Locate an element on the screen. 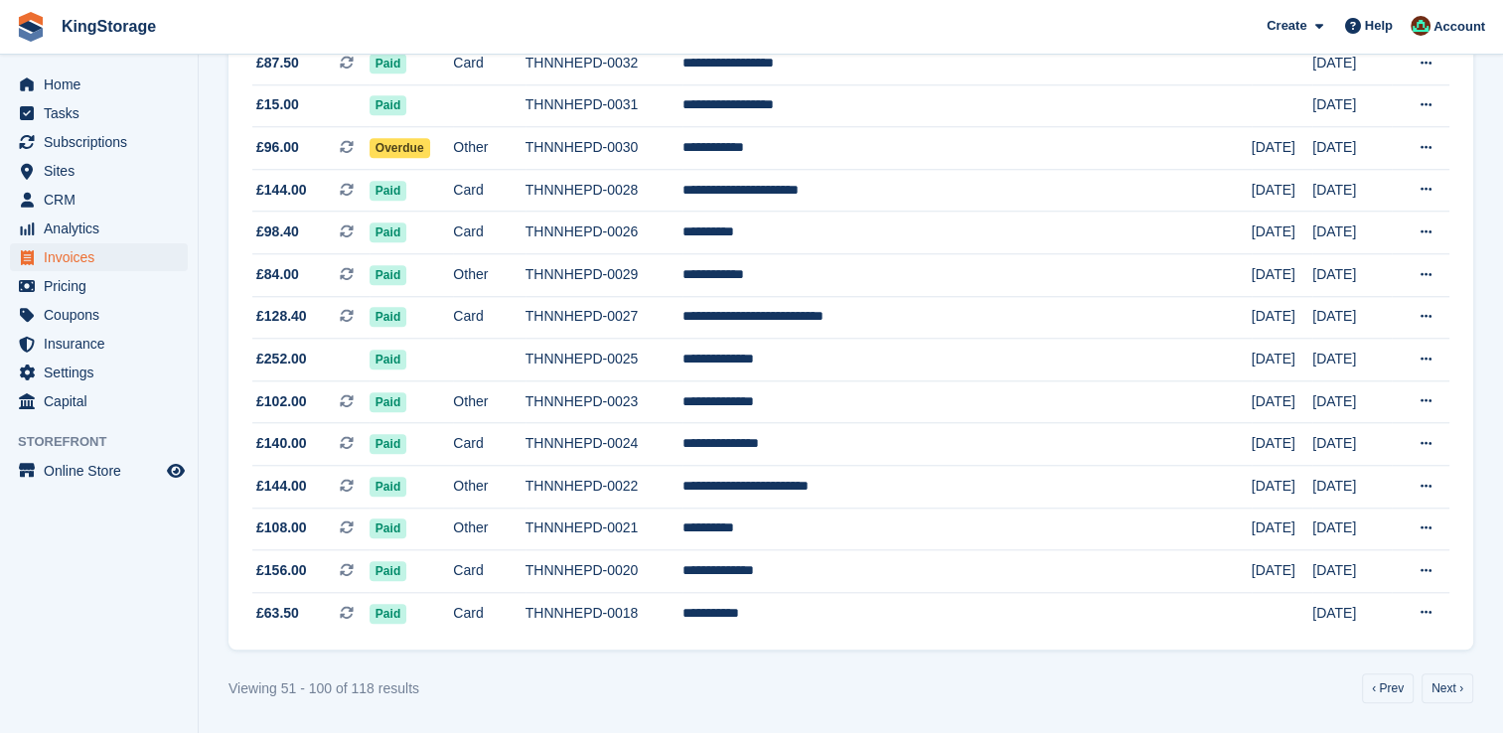 Image resolution: width=1503 pixels, height=733 pixels. span: £128.40 is located at coordinates (281, 316).